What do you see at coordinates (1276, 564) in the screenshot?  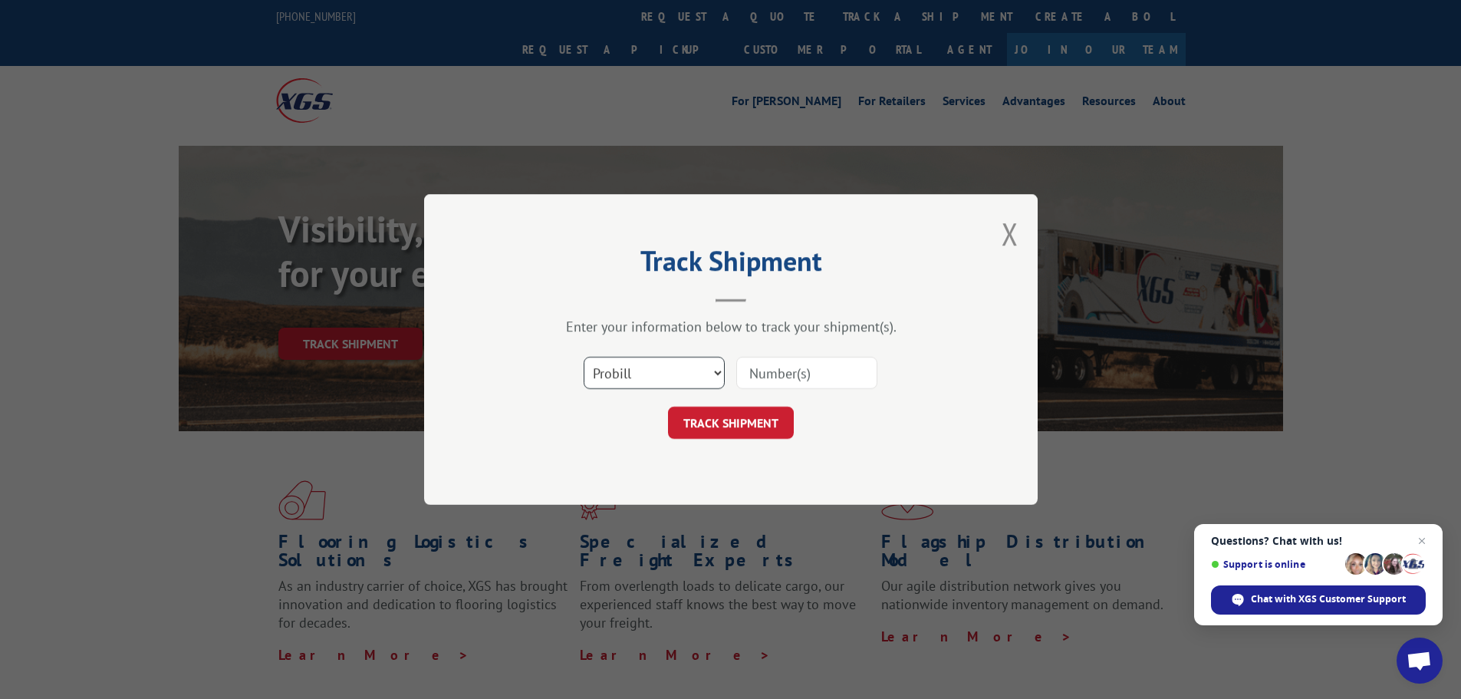 I see `span: Support is online` at bounding box center [1276, 564].